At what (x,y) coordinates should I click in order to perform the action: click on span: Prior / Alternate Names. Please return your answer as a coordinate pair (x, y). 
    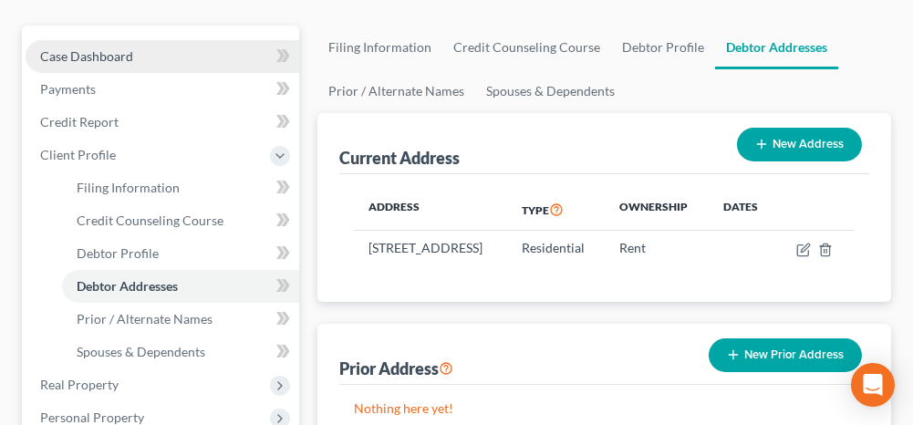
    Looking at the image, I should click on (144, 318).